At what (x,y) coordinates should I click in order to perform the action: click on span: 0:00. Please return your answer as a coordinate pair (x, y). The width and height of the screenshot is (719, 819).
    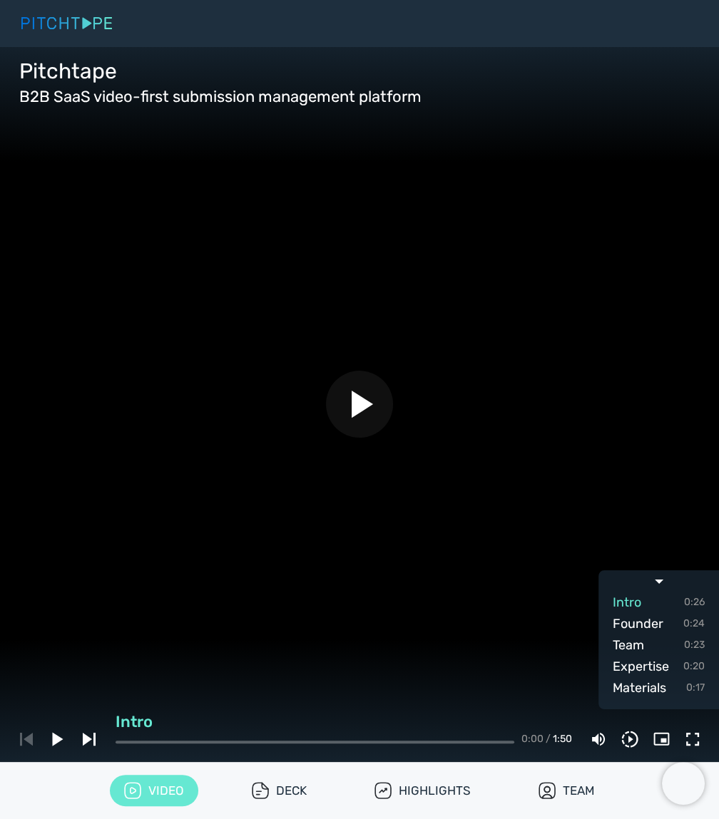
    Looking at the image, I should click on (532, 738).